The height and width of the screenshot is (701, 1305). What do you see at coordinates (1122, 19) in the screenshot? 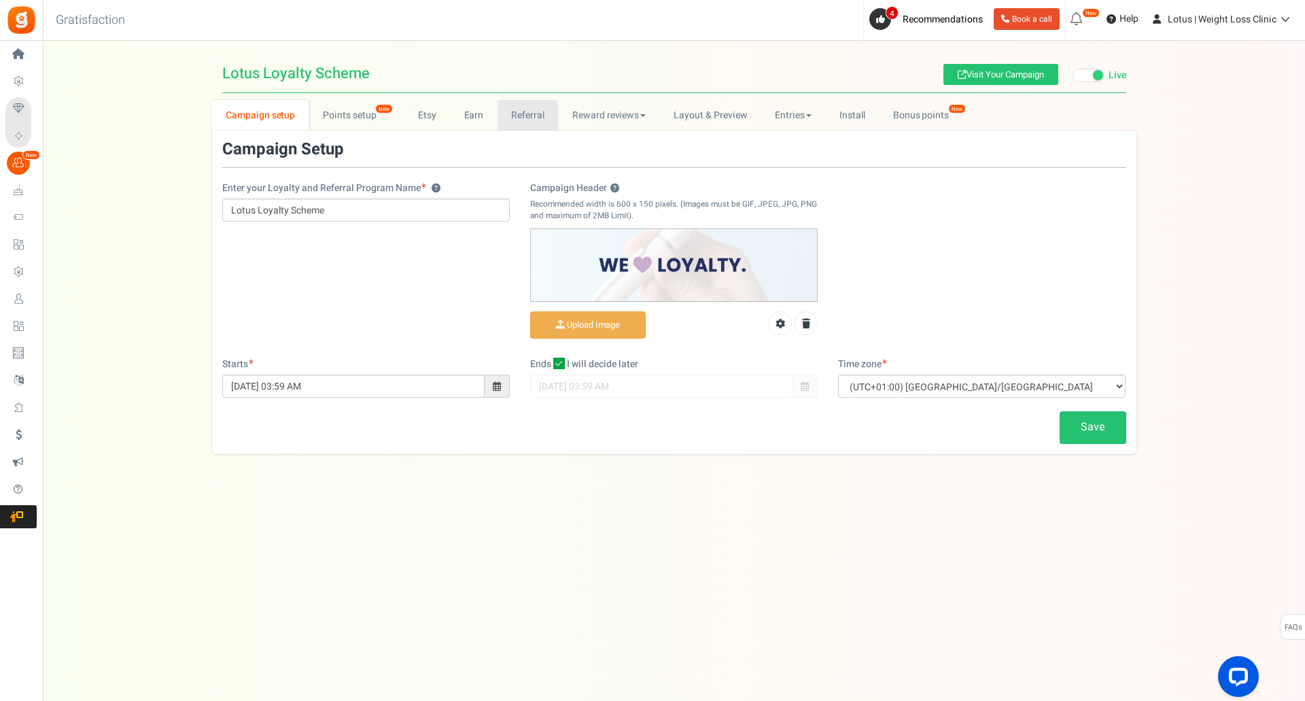
I see `a: Help` at bounding box center [1122, 19].